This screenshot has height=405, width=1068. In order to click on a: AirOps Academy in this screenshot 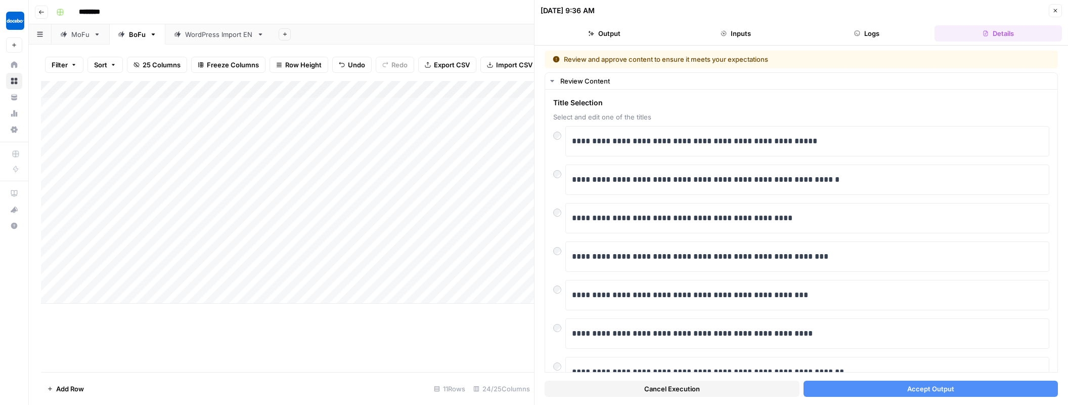, I will do `click(14, 193)`.